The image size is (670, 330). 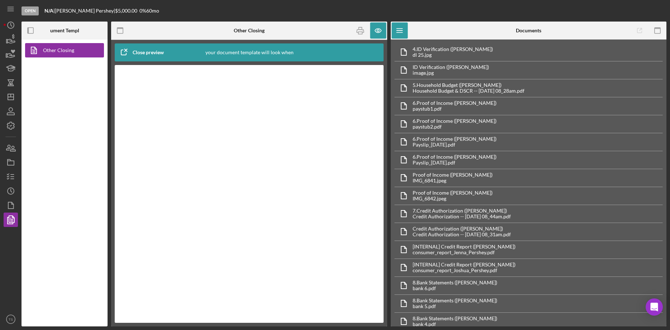 What do you see at coordinates (143, 52) in the screenshot?
I see `button: Close preview` at bounding box center [143, 52].